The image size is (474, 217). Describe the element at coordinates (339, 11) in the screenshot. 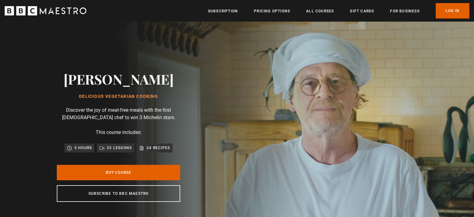

I see `nav: Primary` at that location.